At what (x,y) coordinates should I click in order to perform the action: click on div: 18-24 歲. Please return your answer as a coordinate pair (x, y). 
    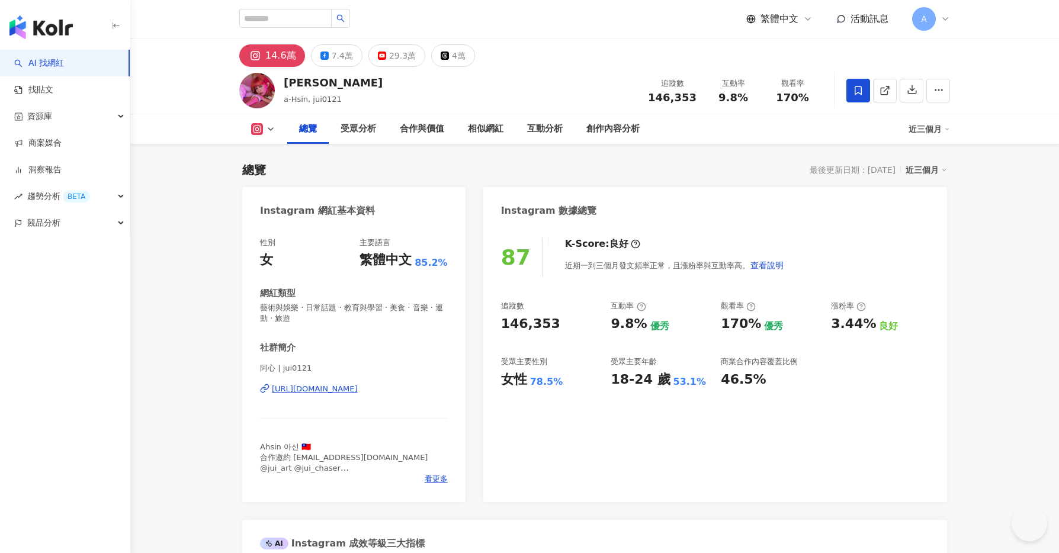
    Looking at the image, I should click on (640, 380).